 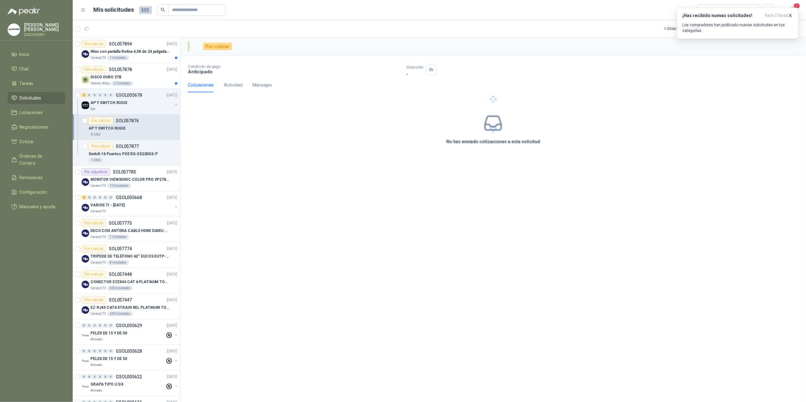 I want to click on div: 500 Unidades, so click(x=120, y=288).